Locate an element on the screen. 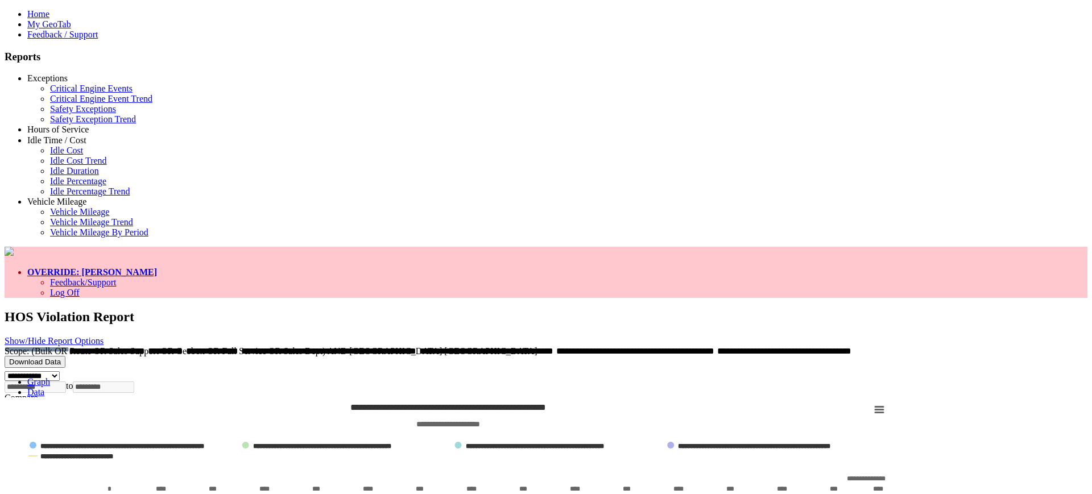 The height and width of the screenshot is (494, 1092). a: Log Off is located at coordinates (65, 292).